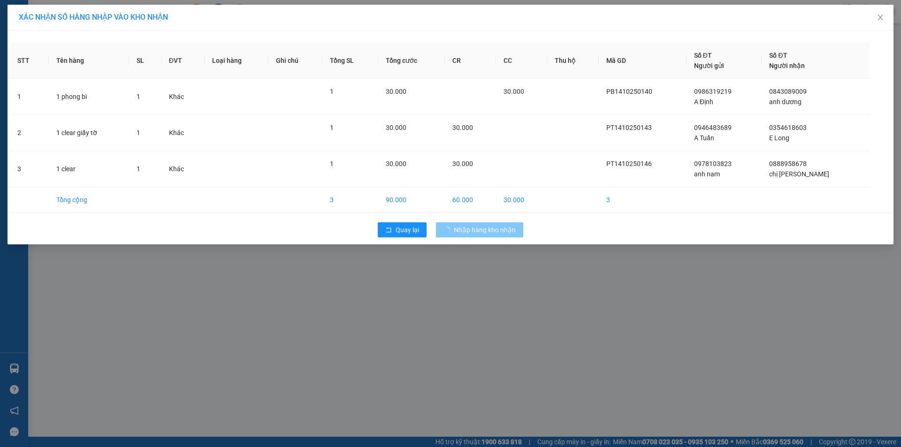  What do you see at coordinates (707, 174) in the screenshot?
I see `span: anh nam` at bounding box center [707, 174].